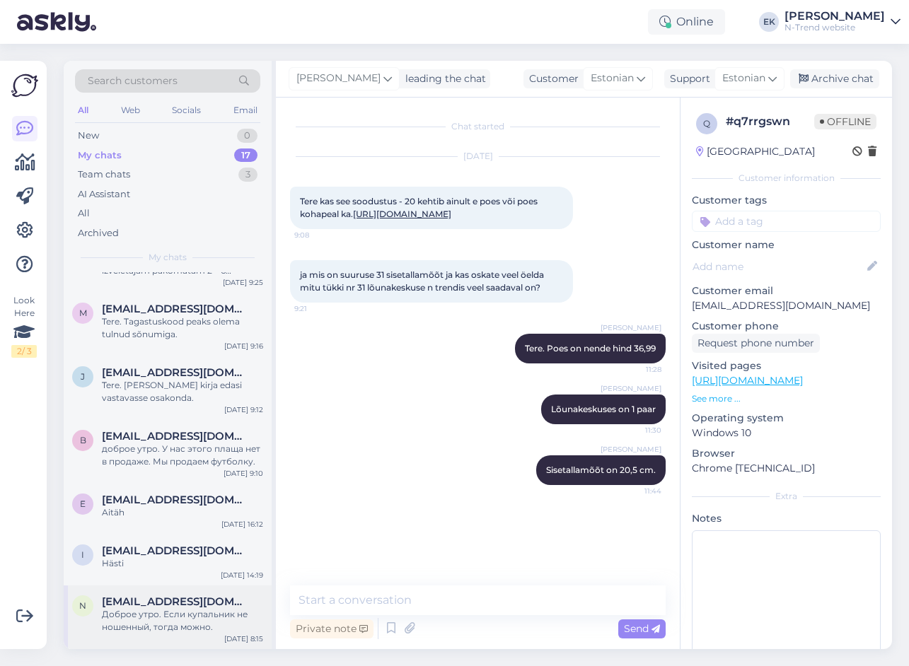 The image size is (909, 666). I want to click on p: Customer tags, so click(786, 200).